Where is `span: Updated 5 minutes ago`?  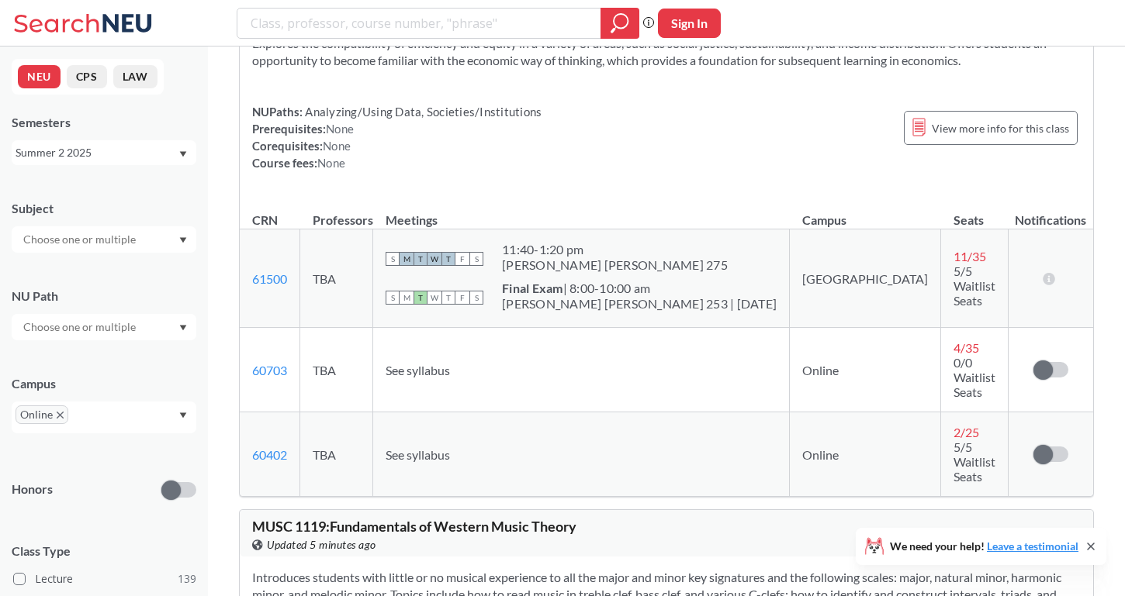 span: Updated 5 minutes ago is located at coordinates (321, 545).